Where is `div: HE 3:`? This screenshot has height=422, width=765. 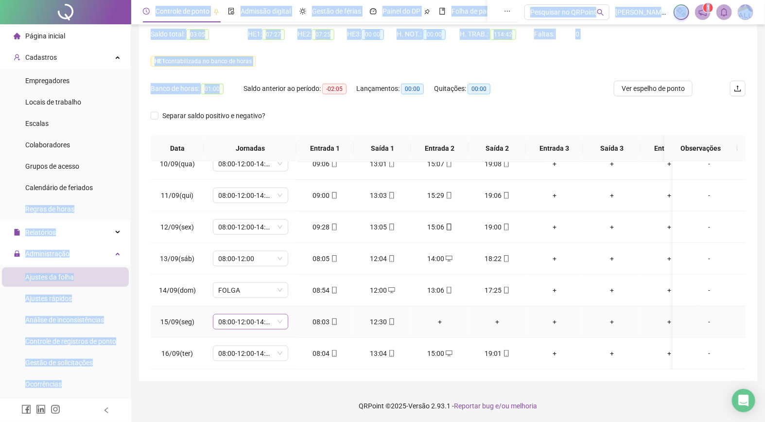 div: HE 3: is located at coordinates (372, 34).